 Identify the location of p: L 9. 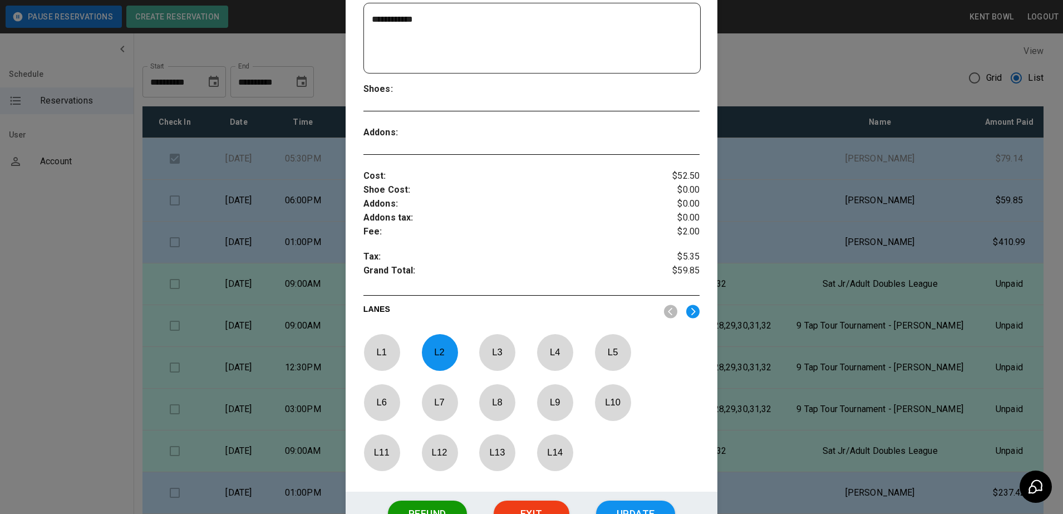
(555, 402).